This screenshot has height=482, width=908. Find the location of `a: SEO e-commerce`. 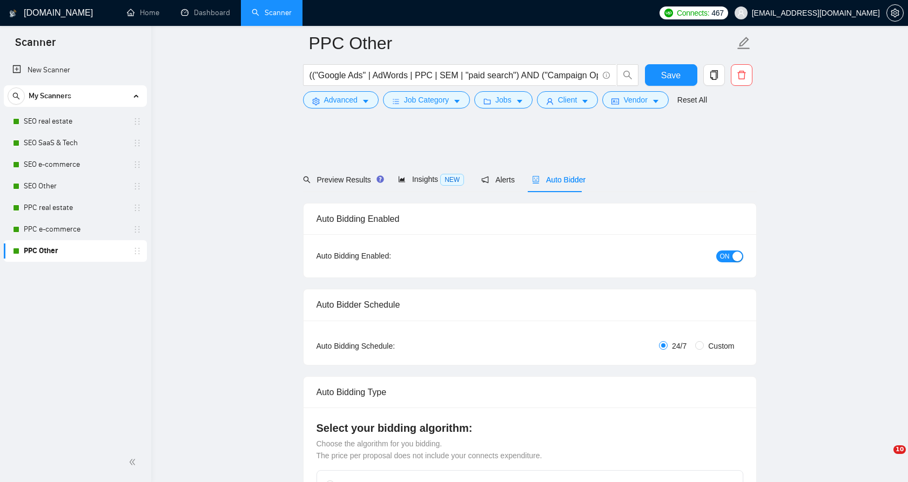

a: SEO e-commerce is located at coordinates (75, 165).